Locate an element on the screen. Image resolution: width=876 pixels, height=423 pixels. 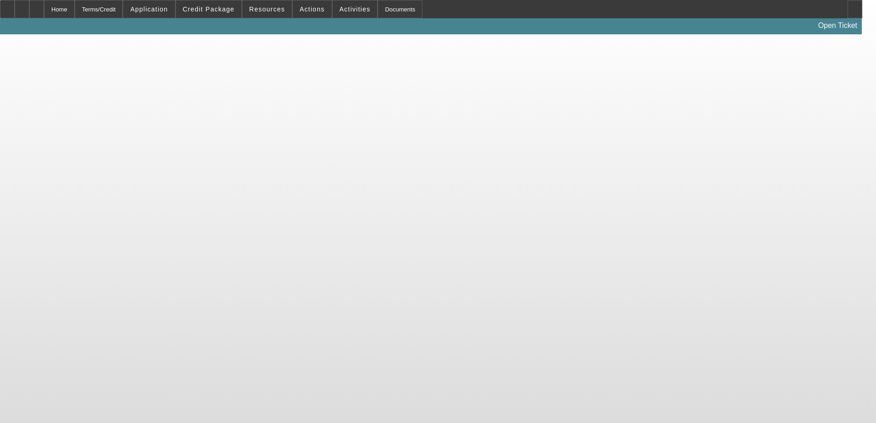
span: Application is located at coordinates (149, 9).